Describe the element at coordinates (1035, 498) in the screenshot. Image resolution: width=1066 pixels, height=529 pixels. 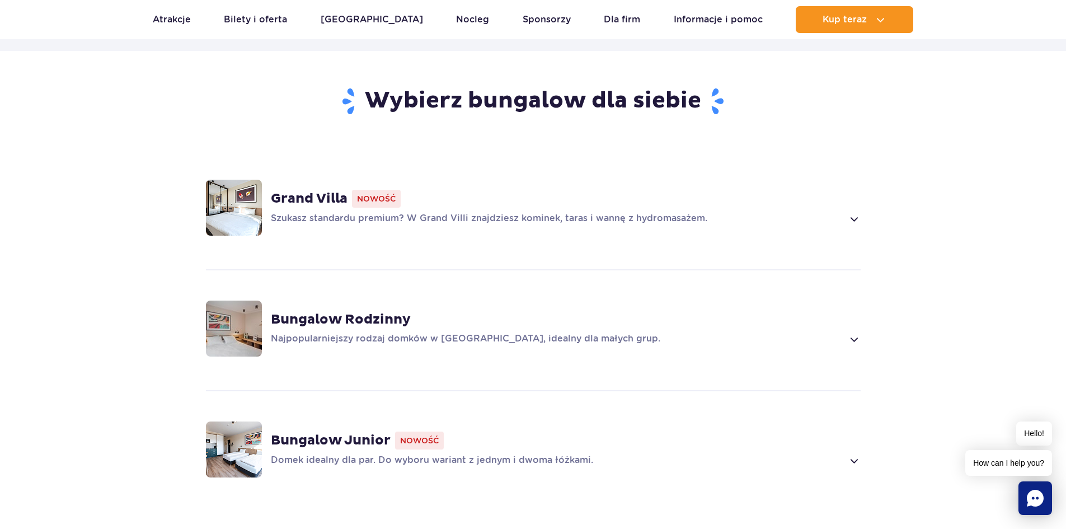
I see `div: Chat` at that location.